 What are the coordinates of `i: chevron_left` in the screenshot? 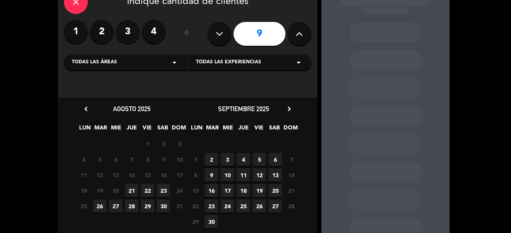 It's located at (86, 109).